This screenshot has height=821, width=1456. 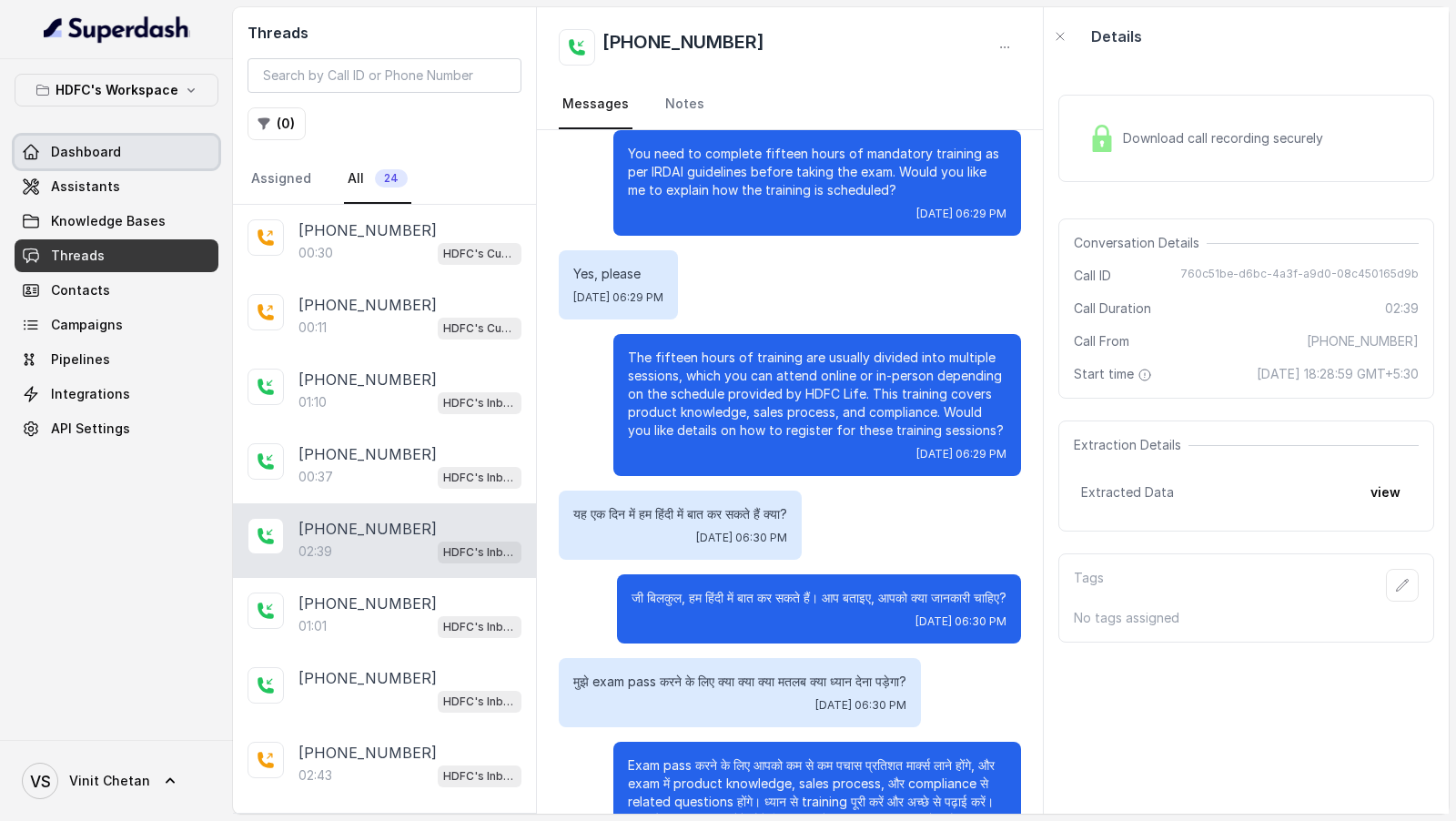 What do you see at coordinates (312, 403) in the screenshot?
I see `p: 01:10` at bounding box center [312, 403].